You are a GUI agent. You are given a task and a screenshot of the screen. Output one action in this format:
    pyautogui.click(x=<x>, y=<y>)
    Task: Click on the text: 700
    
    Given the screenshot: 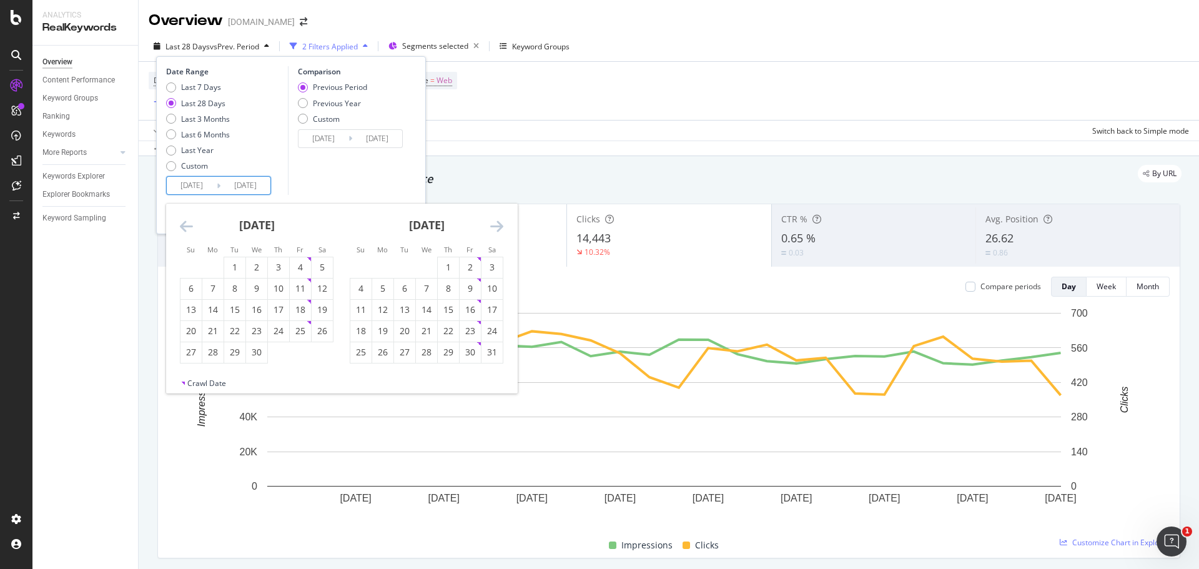 What is the action you would take?
    pyautogui.click(x=1079, y=313)
    